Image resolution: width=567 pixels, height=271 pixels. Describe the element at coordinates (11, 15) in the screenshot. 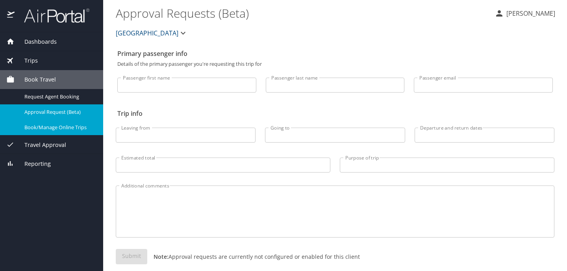

I see `img: icon-airportal.png` at that location.